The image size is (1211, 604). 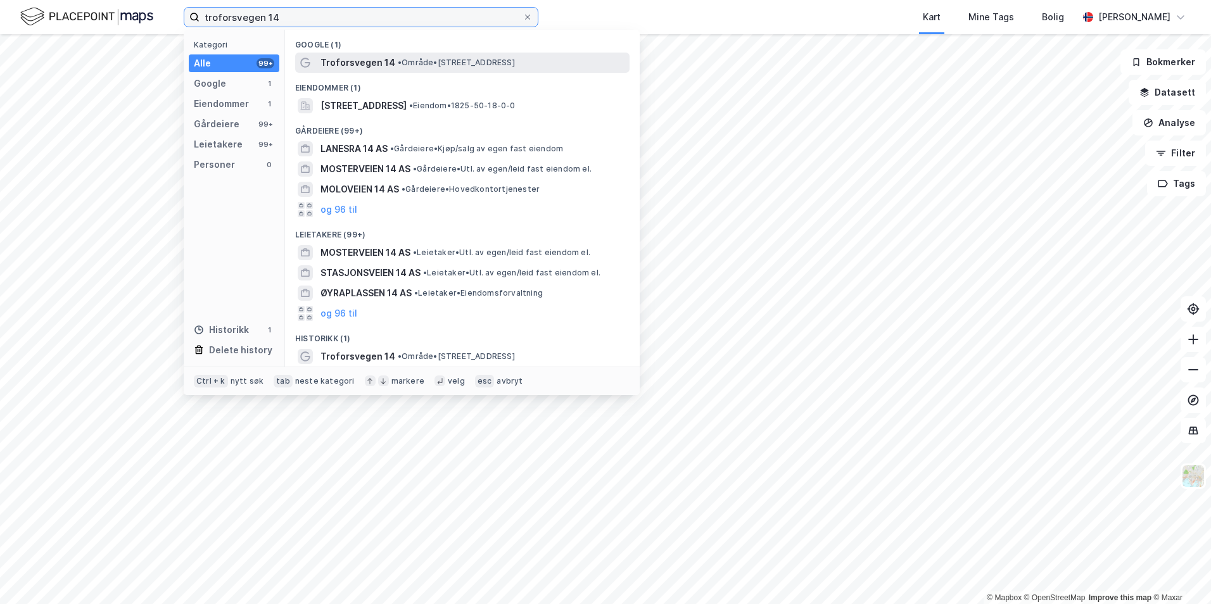 I want to click on img: logo.f888ab2527a4732fd821a326f86c7f29.svg, so click(x=87, y=16).